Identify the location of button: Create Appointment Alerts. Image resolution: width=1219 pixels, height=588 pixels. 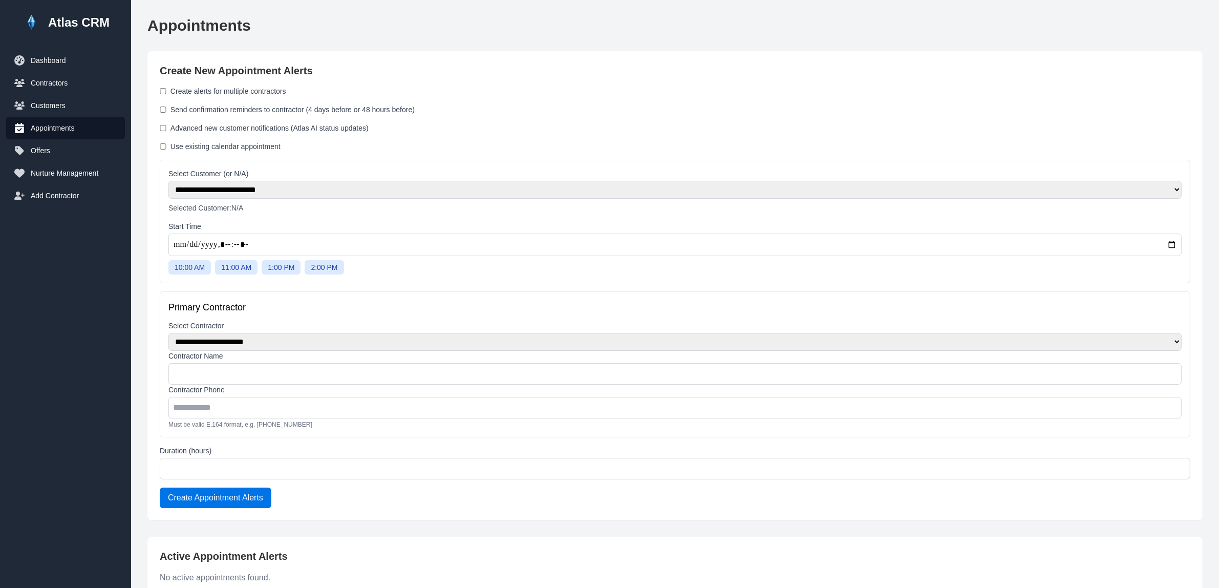
(216, 498).